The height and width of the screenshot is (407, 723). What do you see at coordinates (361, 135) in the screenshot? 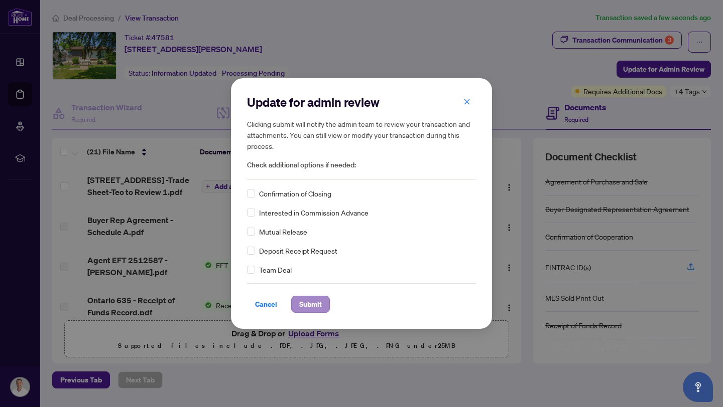
I see `h5: Clicking submit will notify the admin team to review your transaction and attachments. You can st...` at bounding box center [361, 135].